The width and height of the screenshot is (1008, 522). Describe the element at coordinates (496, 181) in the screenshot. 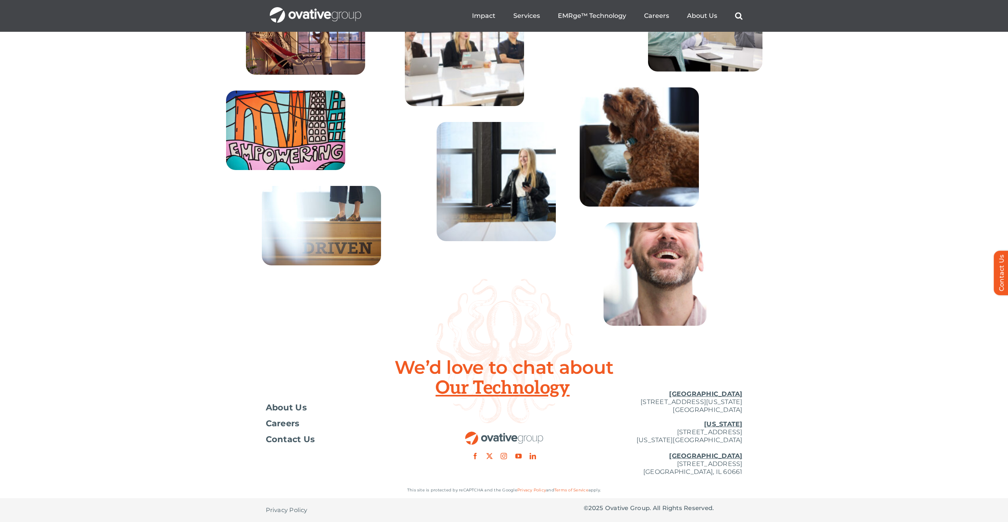

I see `img: Home – Careers 6` at that location.